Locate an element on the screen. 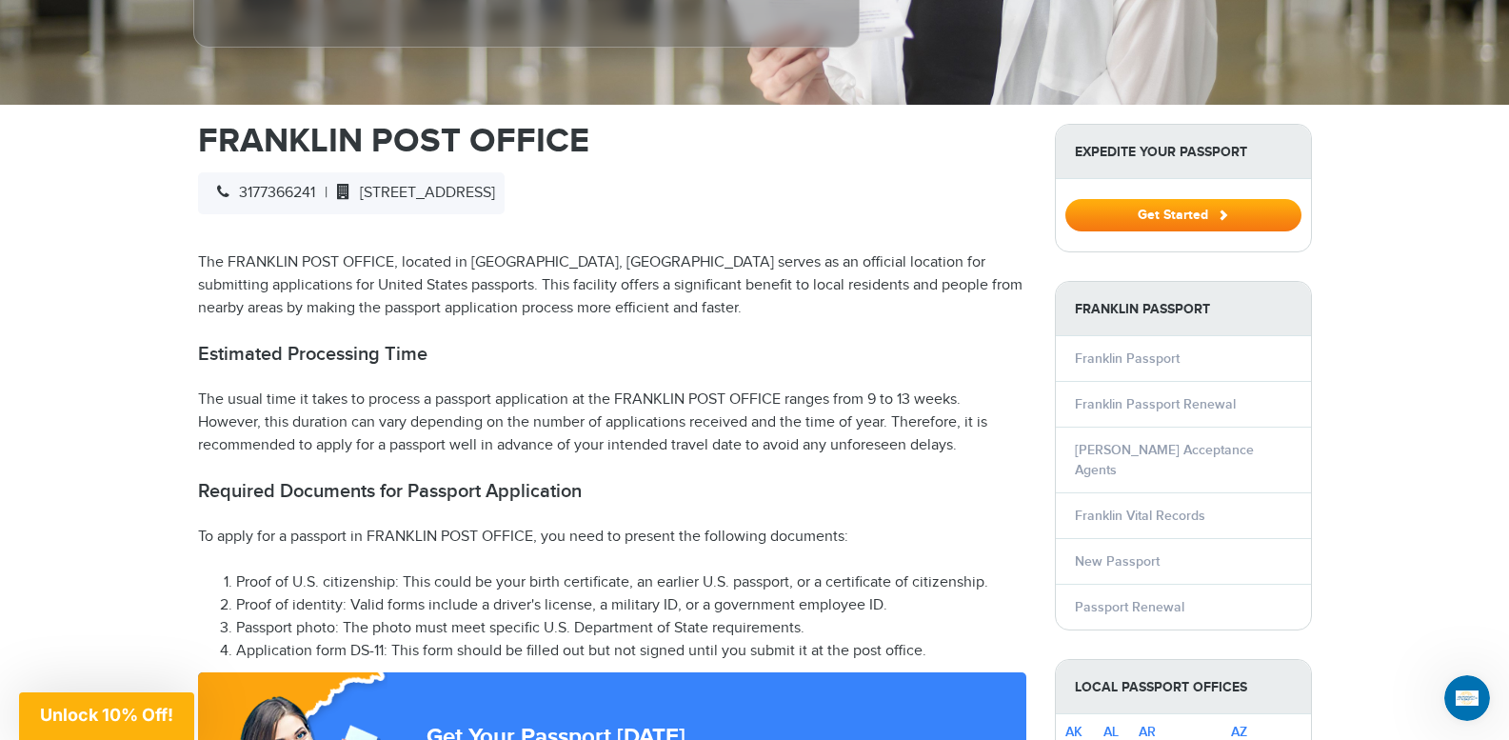  a: AL is located at coordinates (1111, 731).